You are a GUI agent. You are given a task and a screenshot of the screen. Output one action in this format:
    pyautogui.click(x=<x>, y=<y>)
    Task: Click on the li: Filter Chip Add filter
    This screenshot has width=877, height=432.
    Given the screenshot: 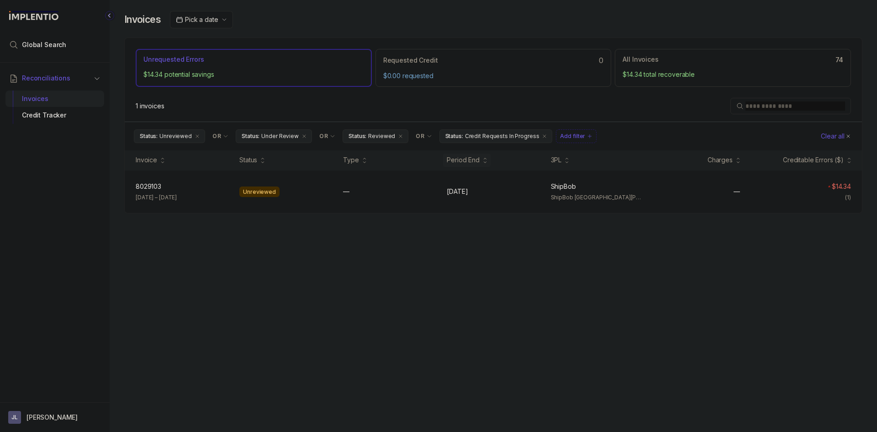 What is the action you would take?
    pyautogui.click(x=576, y=136)
    